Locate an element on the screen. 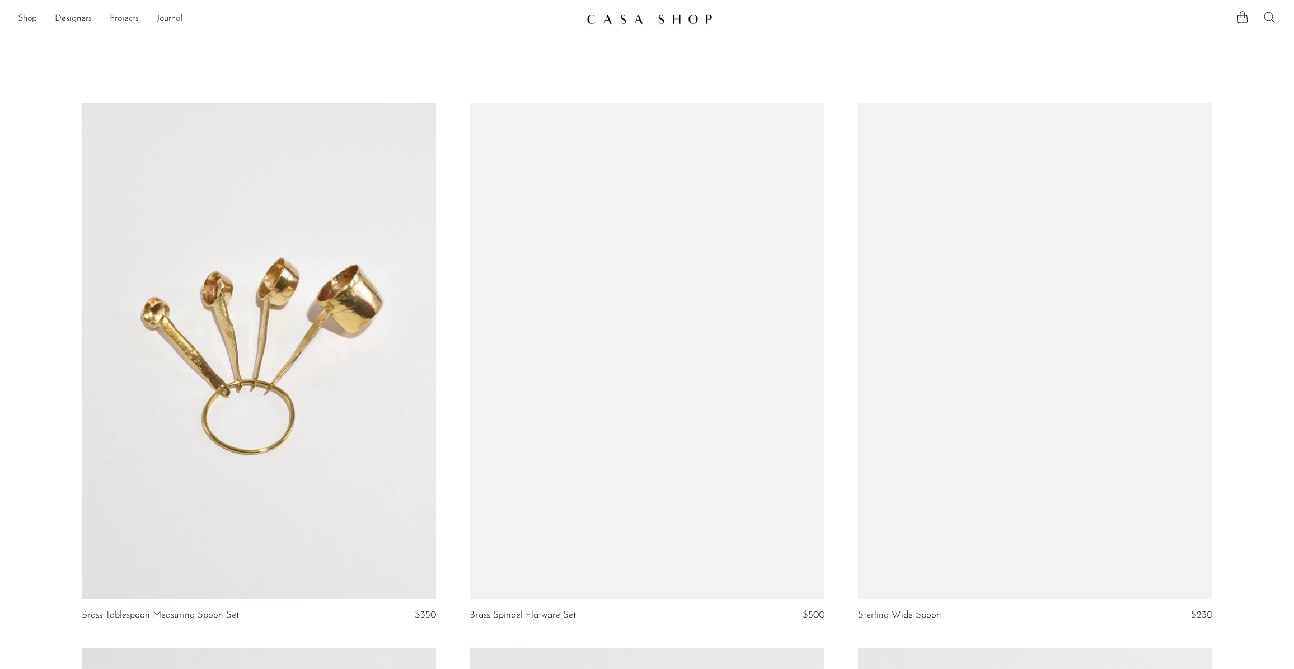 Image resolution: width=1294 pixels, height=669 pixels. ul: NEW HEADER MENU is located at coordinates (298, 19).